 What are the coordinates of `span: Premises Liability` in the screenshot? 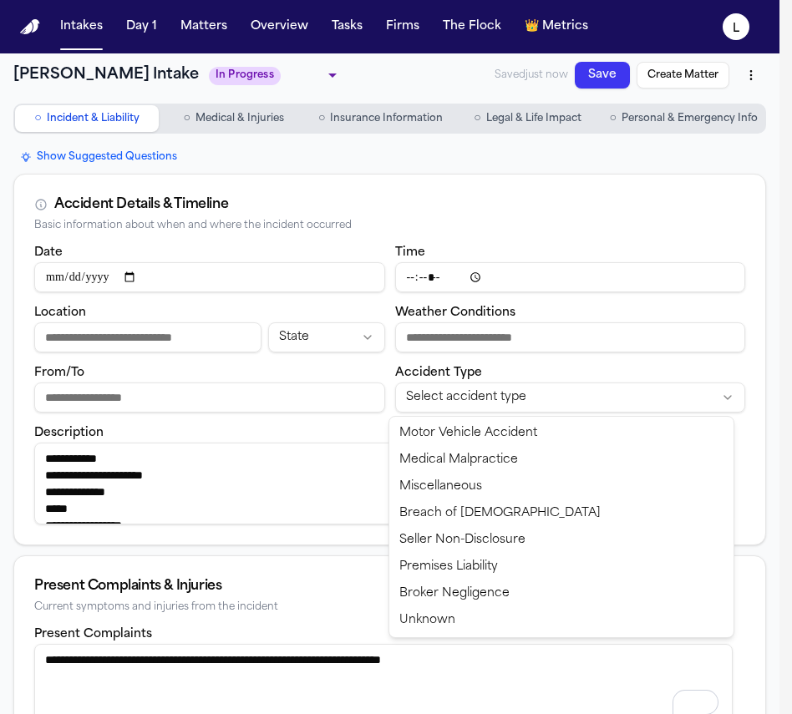 It's located at (449, 567).